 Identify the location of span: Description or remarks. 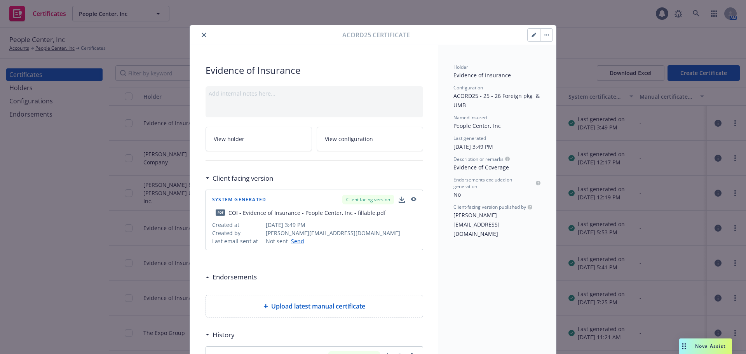
(478, 159).